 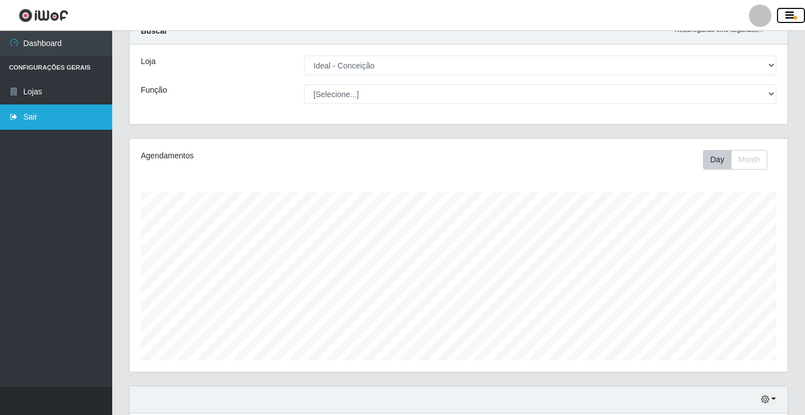 What do you see at coordinates (717, 159) in the screenshot?
I see `button: Day` at bounding box center [717, 159].